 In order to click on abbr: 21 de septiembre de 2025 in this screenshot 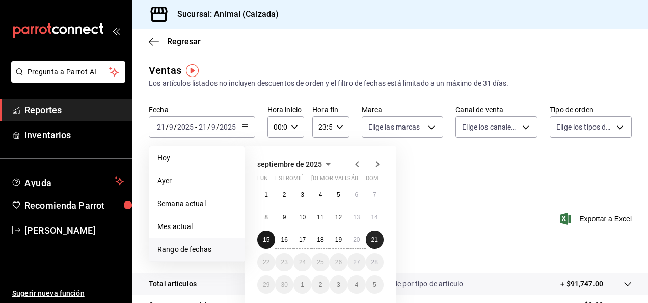, I will do `click(374, 239)`.